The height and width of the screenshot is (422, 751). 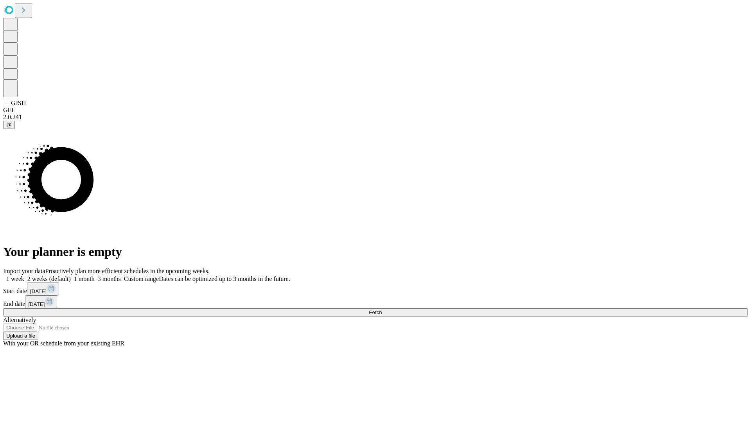 I want to click on span: 2 weeks (default), so click(x=49, y=279).